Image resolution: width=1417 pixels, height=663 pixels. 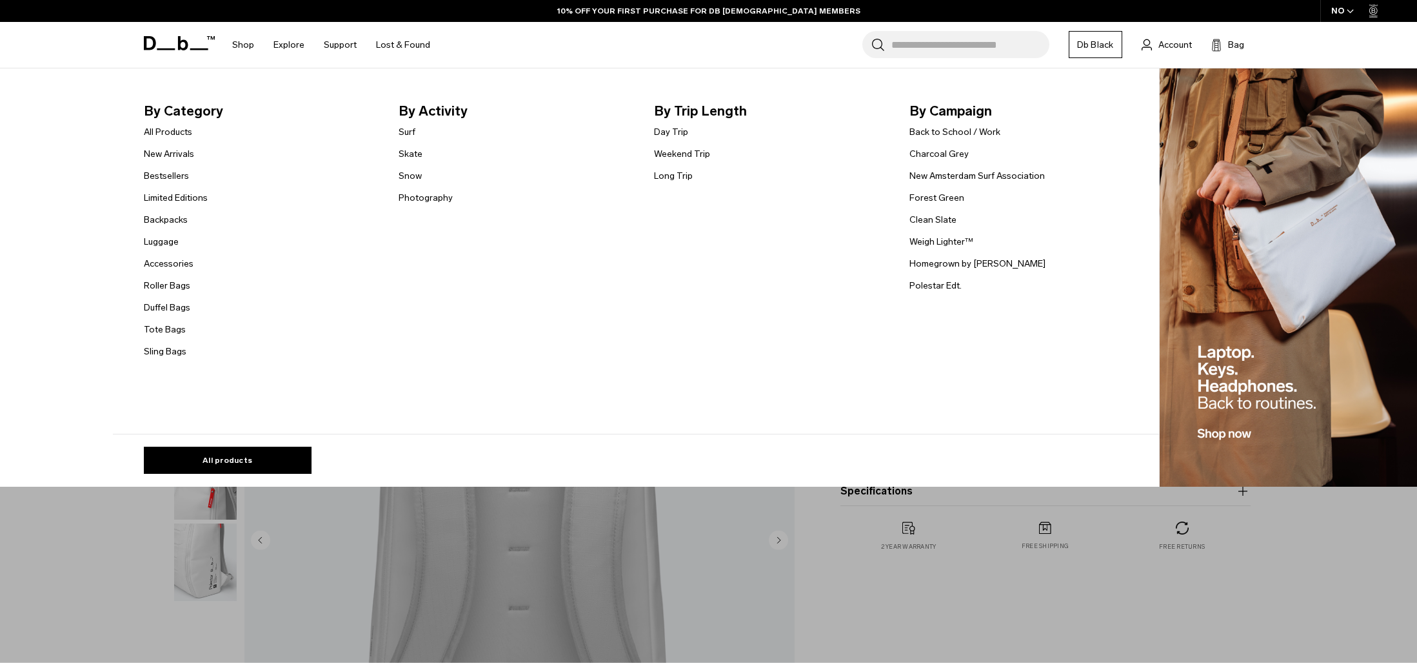 What do you see at coordinates (403, 45) in the screenshot?
I see `a: Lost & Found` at bounding box center [403, 45].